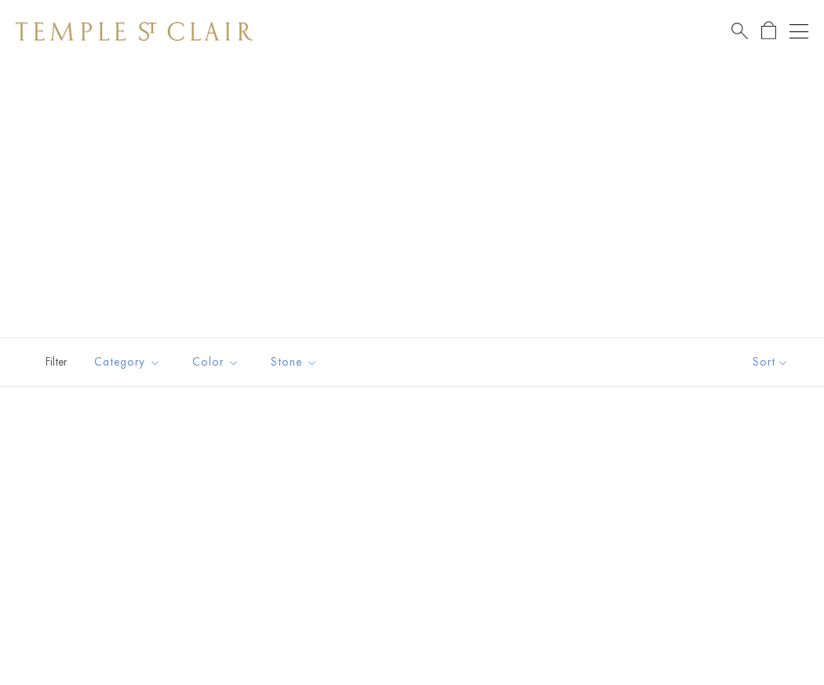  What do you see at coordinates (770, 362) in the screenshot?
I see `button: Show sort by` at bounding box center [770, 362].